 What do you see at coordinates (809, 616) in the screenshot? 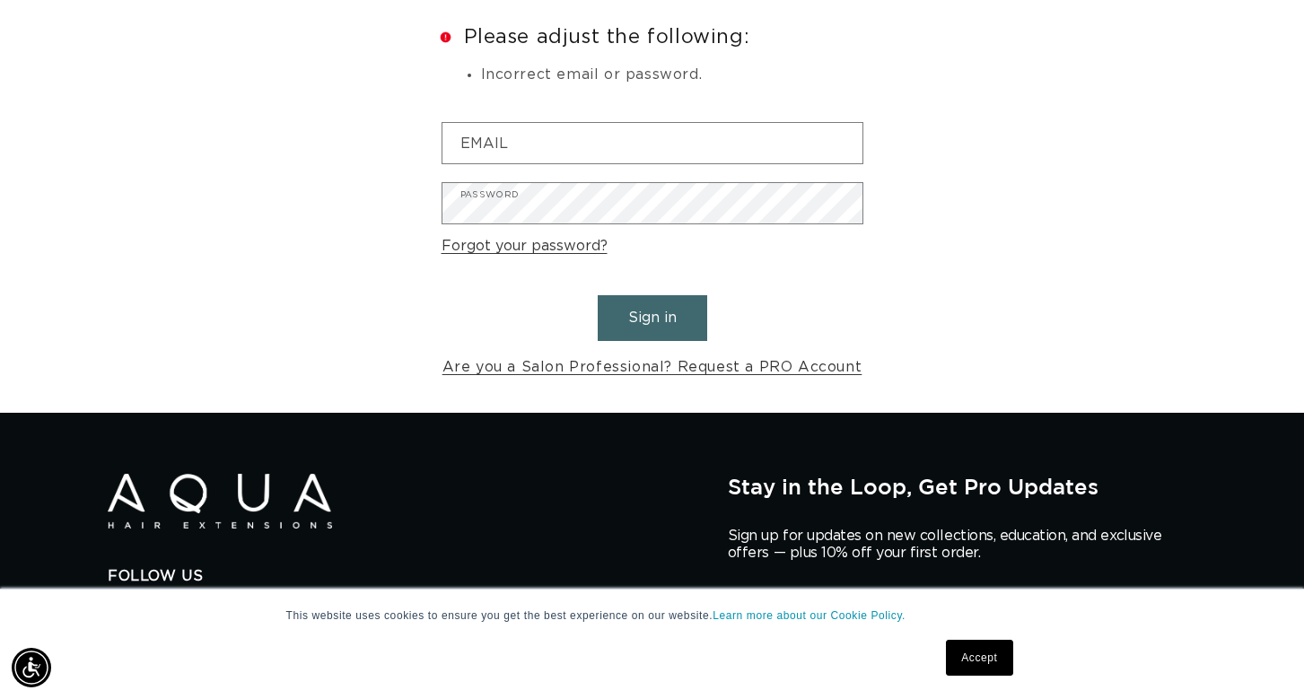
I see `a: Learn more about our Cookie Policy.` at bounding box center [809, 616].